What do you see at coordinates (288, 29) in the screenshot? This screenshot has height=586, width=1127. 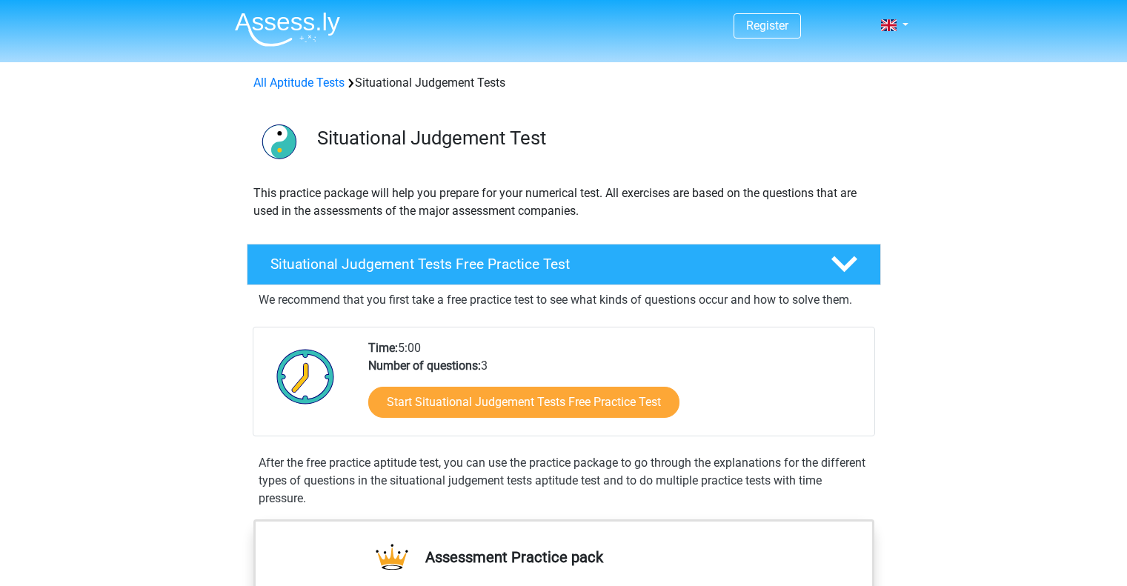 I see `img: Assessly` at bounding box center [288, 29].